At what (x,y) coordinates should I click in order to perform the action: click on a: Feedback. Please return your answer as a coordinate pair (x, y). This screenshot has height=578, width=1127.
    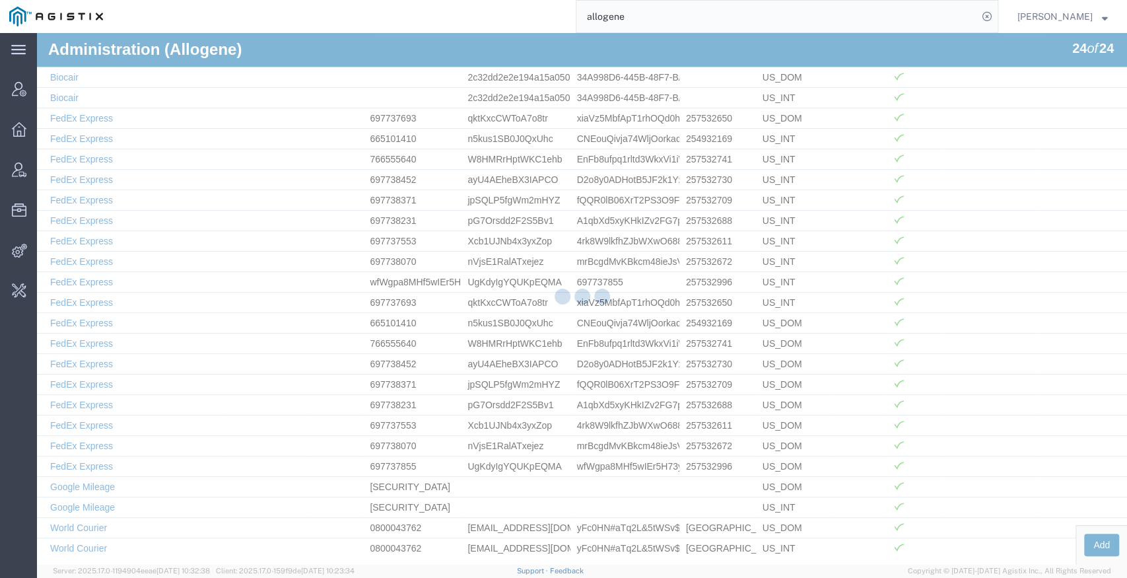
    Looking at the image, I should click on (566, 570).